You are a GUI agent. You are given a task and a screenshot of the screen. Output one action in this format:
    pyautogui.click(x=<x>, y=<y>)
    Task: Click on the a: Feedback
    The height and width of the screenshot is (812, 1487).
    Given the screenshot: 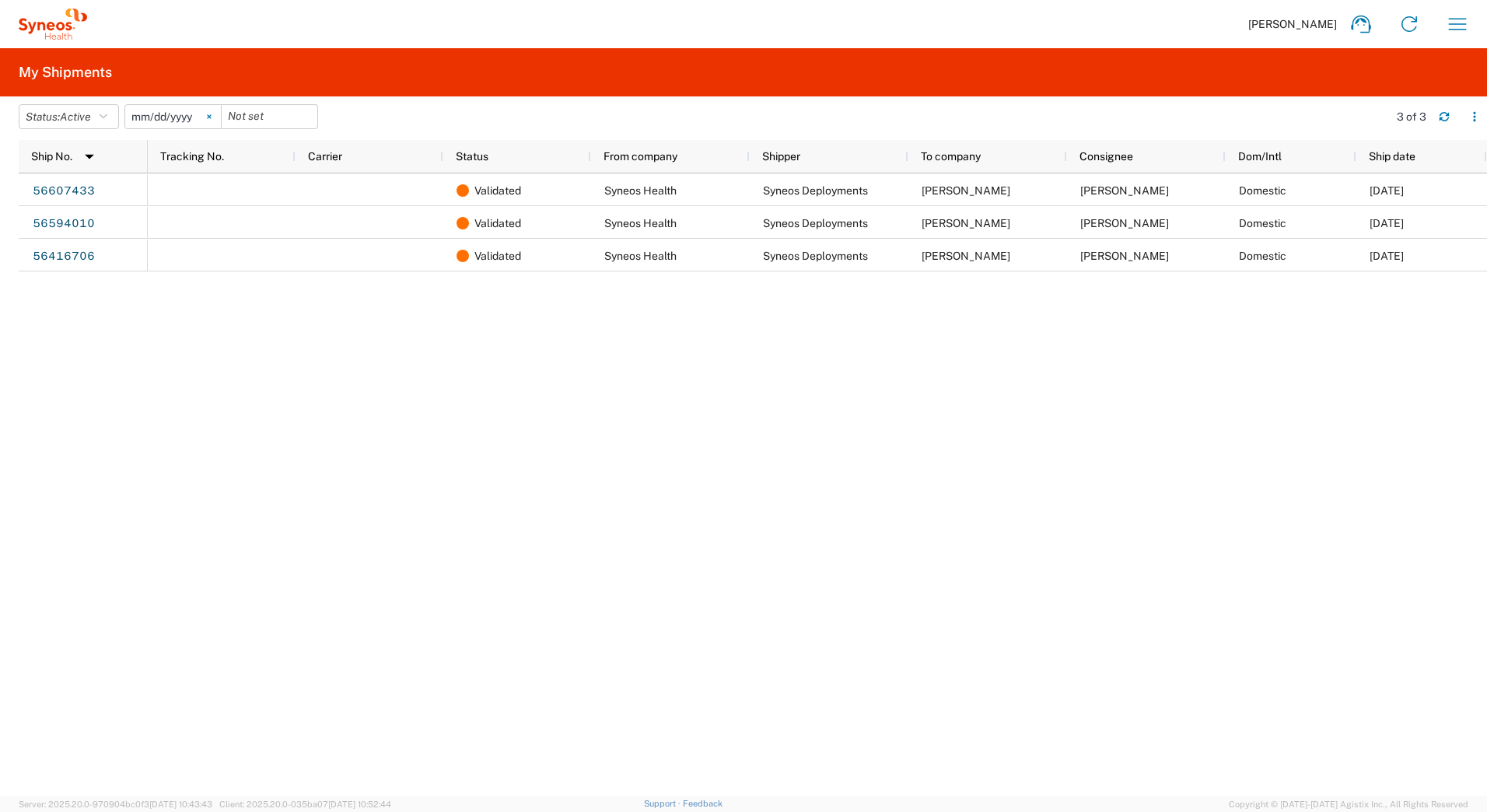 What is the action you would take?
    pyautogui.click(x=702, y=803)
    